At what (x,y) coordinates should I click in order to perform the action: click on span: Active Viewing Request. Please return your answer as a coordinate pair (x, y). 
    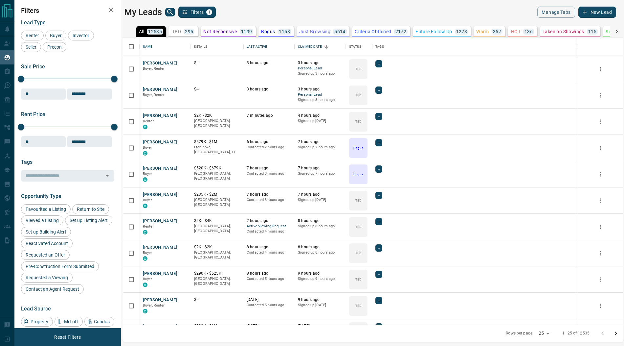
    Looking at the image, I should click on (269, 226).